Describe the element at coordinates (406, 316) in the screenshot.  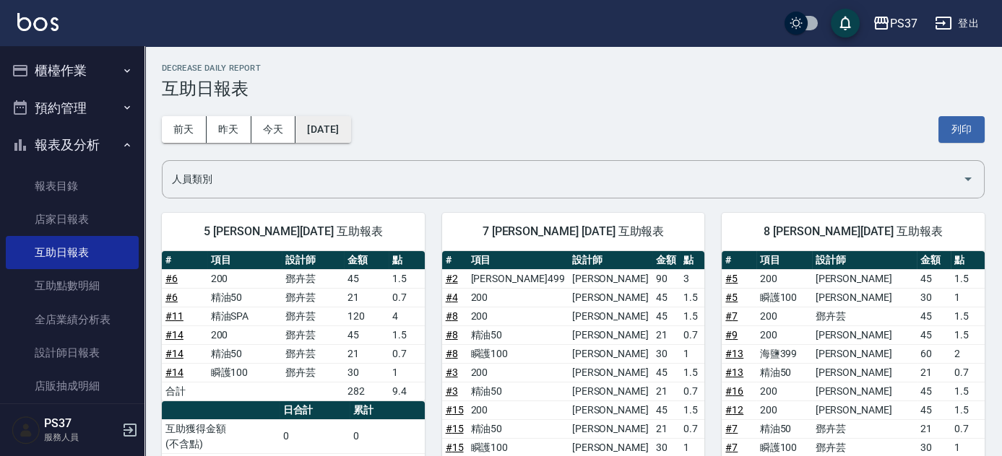
I see `td: 4` at that location.